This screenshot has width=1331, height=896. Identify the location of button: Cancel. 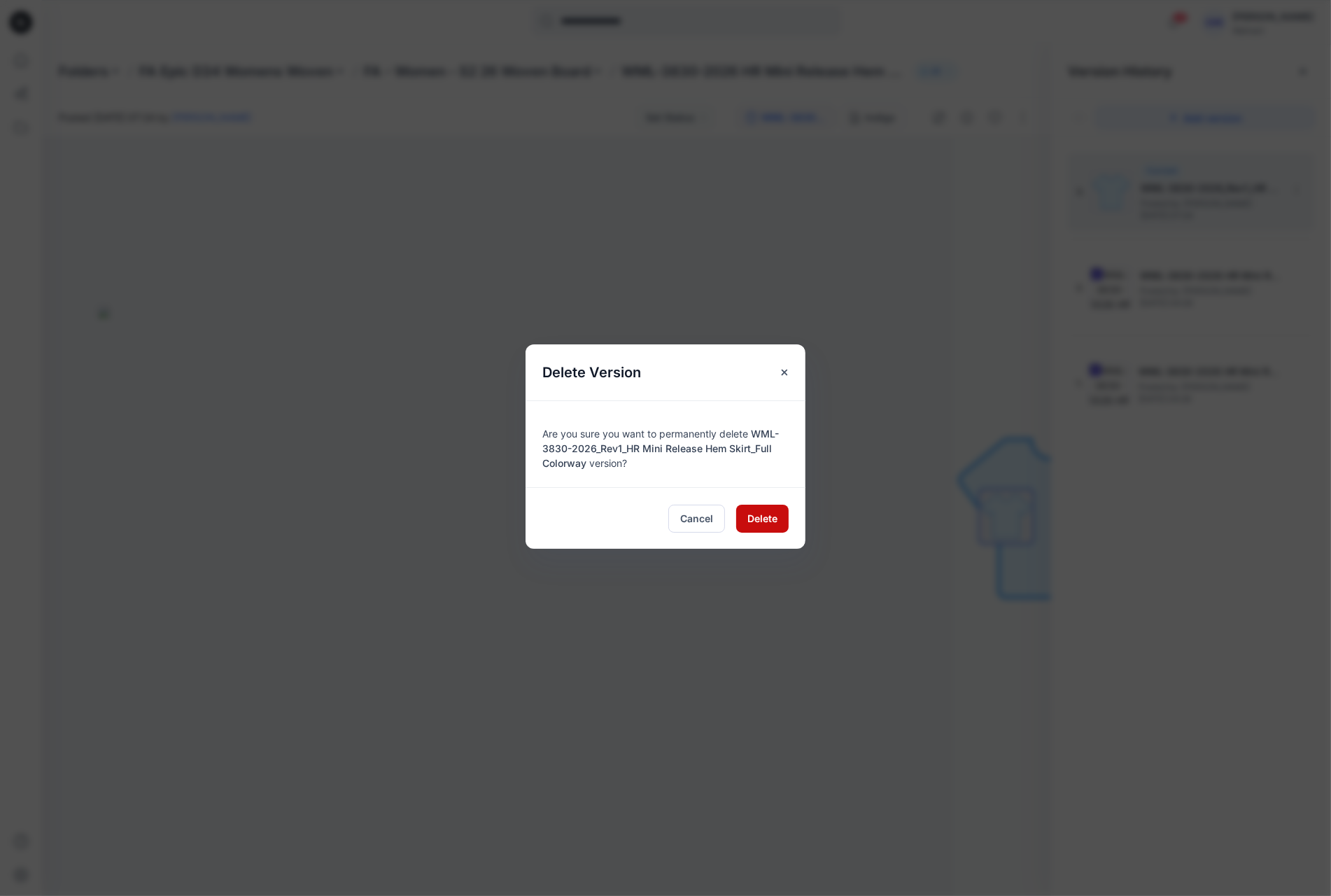
(696, 518).